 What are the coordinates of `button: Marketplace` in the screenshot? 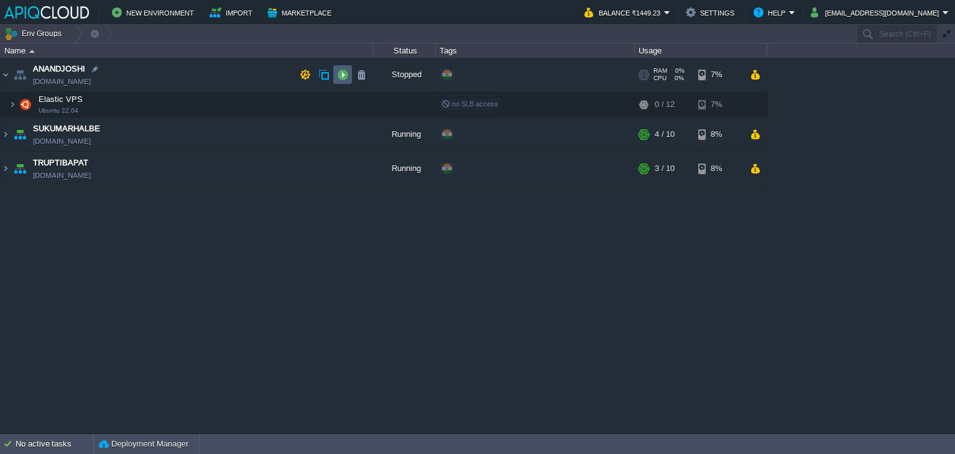 It's located at (301, 12).